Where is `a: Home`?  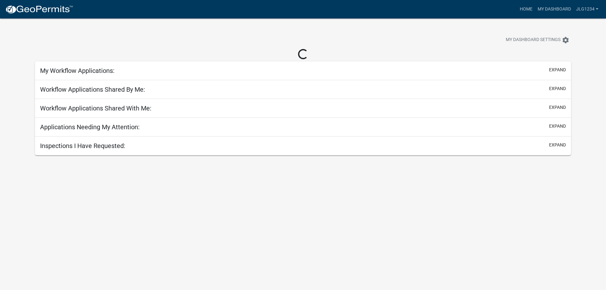 a: Home is located at coordinates (526, 9).